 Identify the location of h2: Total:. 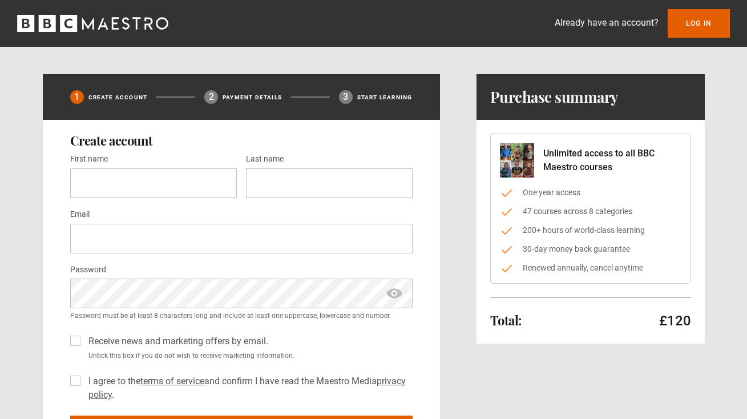
(506, 320).